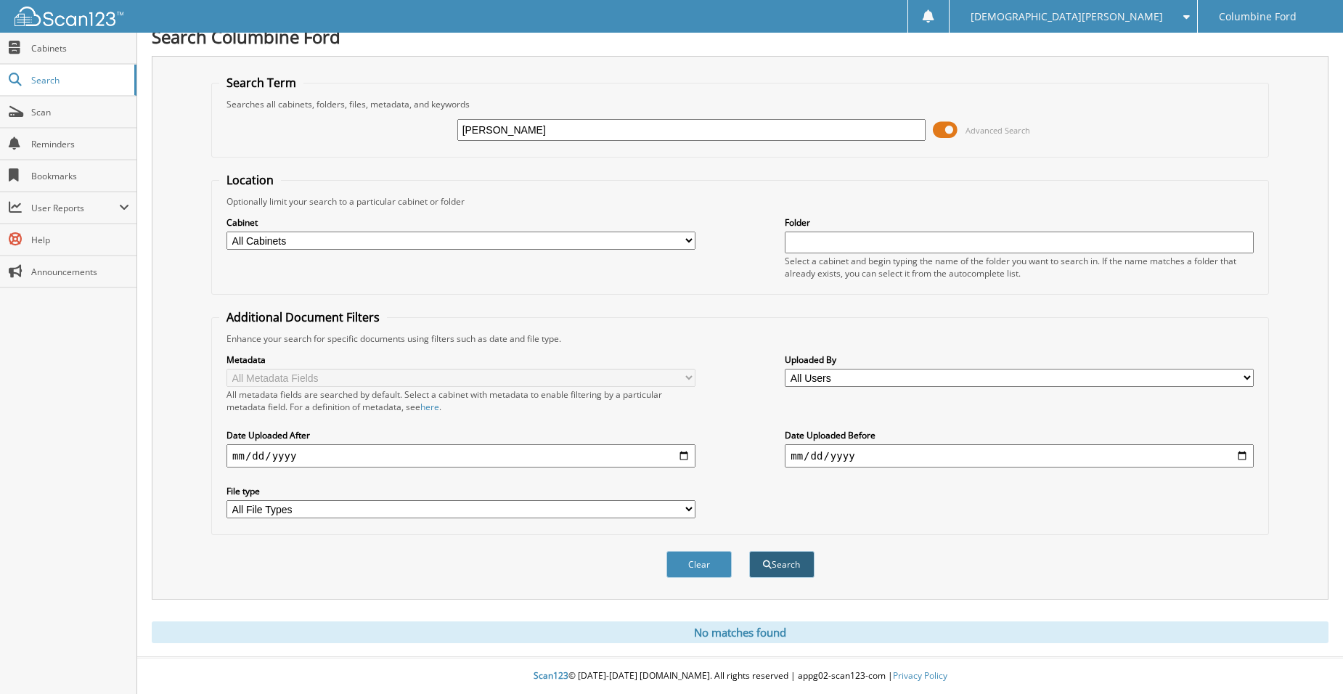  What do you see at coordinates (261, 83) in the screenshot?
I see `legend: Search Term` at bounding box center [261, 83].